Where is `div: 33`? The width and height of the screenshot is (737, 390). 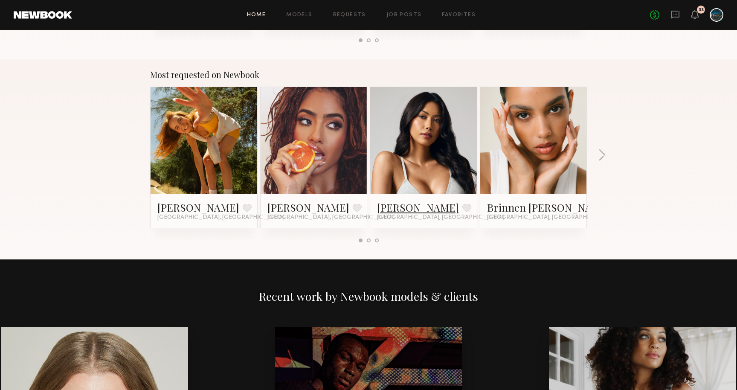
div: 33 is located at coordinates (702, 10).